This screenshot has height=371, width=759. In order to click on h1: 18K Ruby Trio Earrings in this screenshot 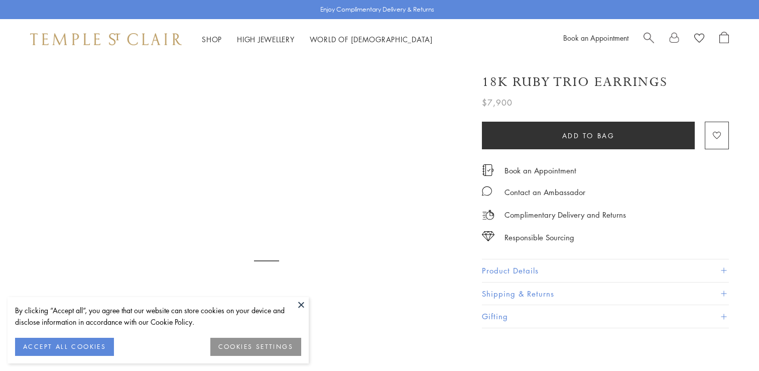, I will do `click(575, 82)`.